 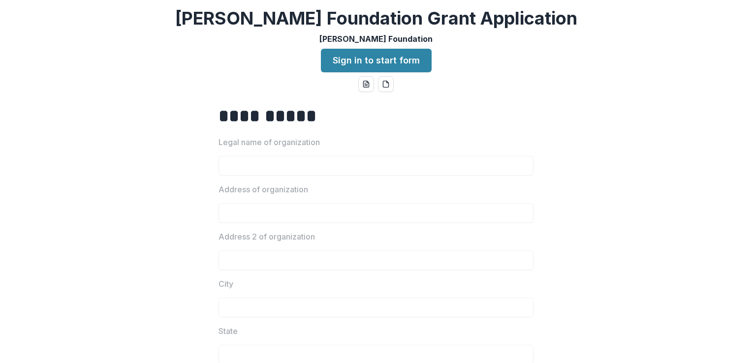 I want to click on p: Legal name of organization, so click(x=269, y=142).